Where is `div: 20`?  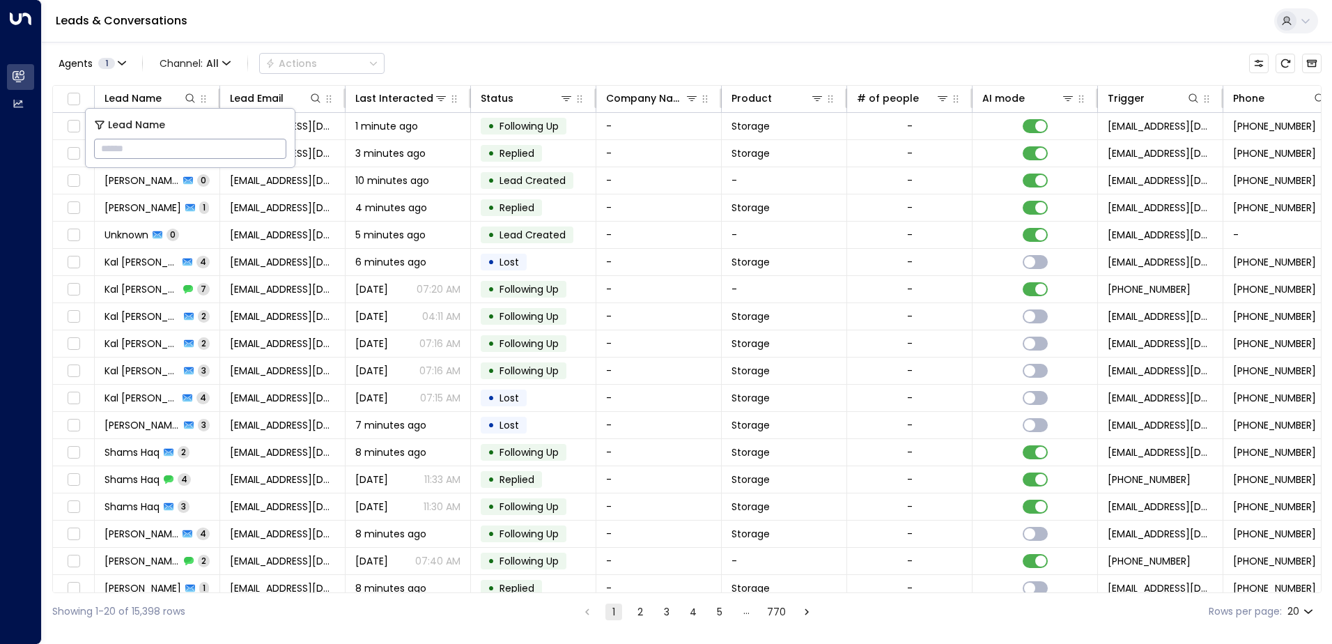
div: 20 is located at coordinates (1302, 611).